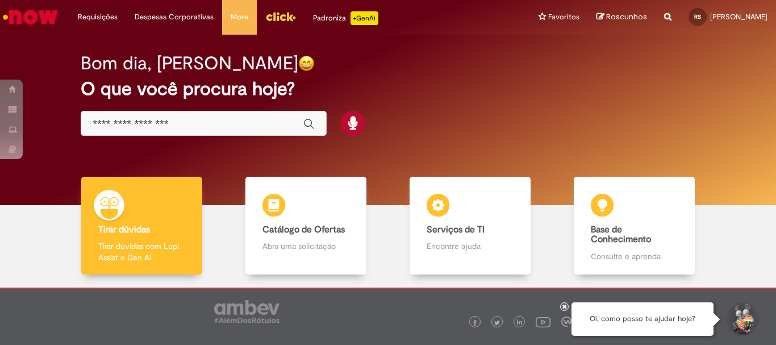  I want to click on span: Favoritos, so click(563, 17).